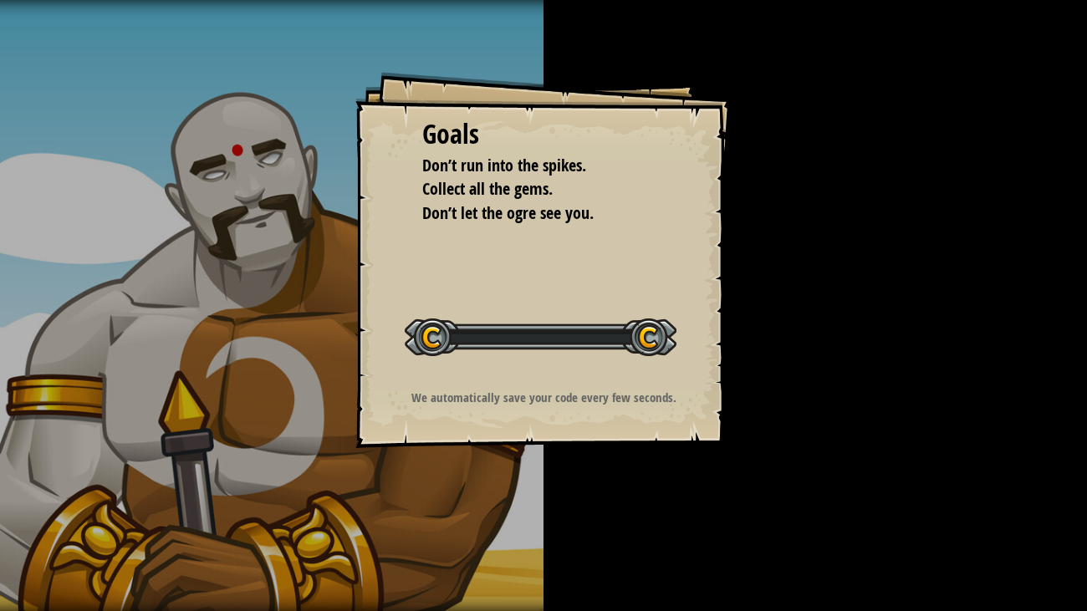  I want to click on div: Goals, so click(544, 135).